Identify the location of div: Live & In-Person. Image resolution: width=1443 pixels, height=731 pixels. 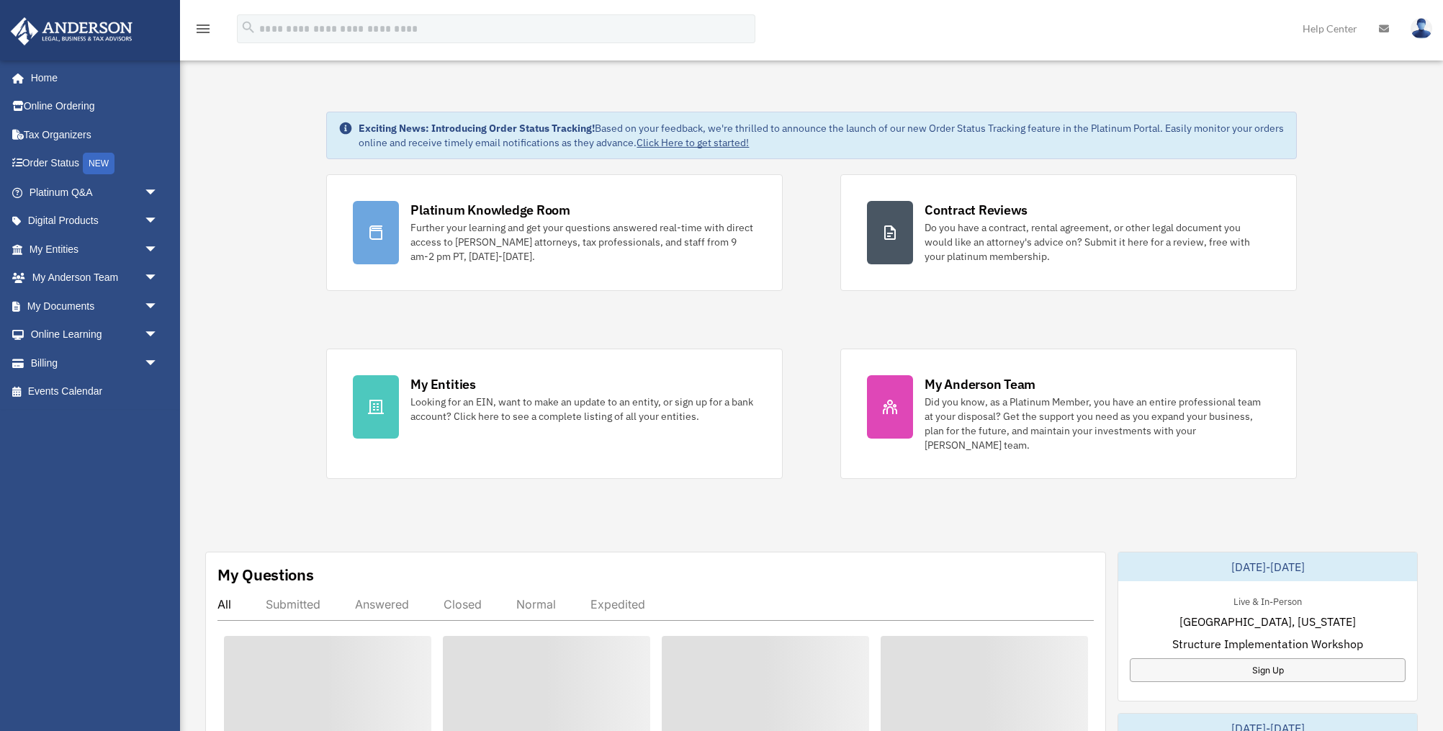
(1267, 600).